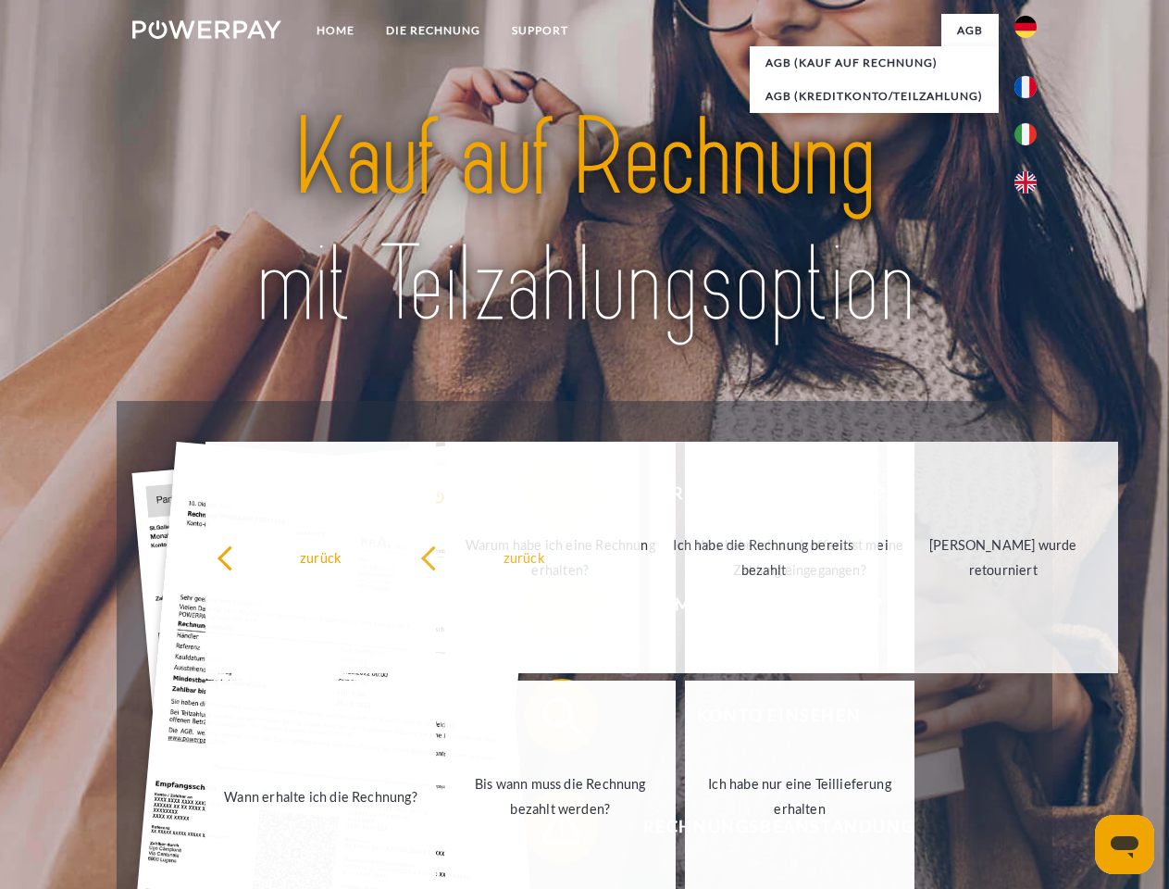  I want to click on a: DIE RECHNUNG, so click(433, 31).